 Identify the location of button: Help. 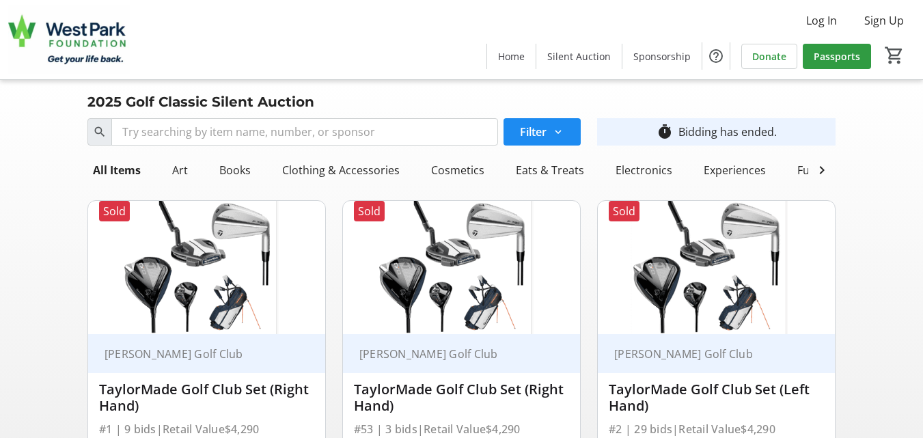
(716, 56).